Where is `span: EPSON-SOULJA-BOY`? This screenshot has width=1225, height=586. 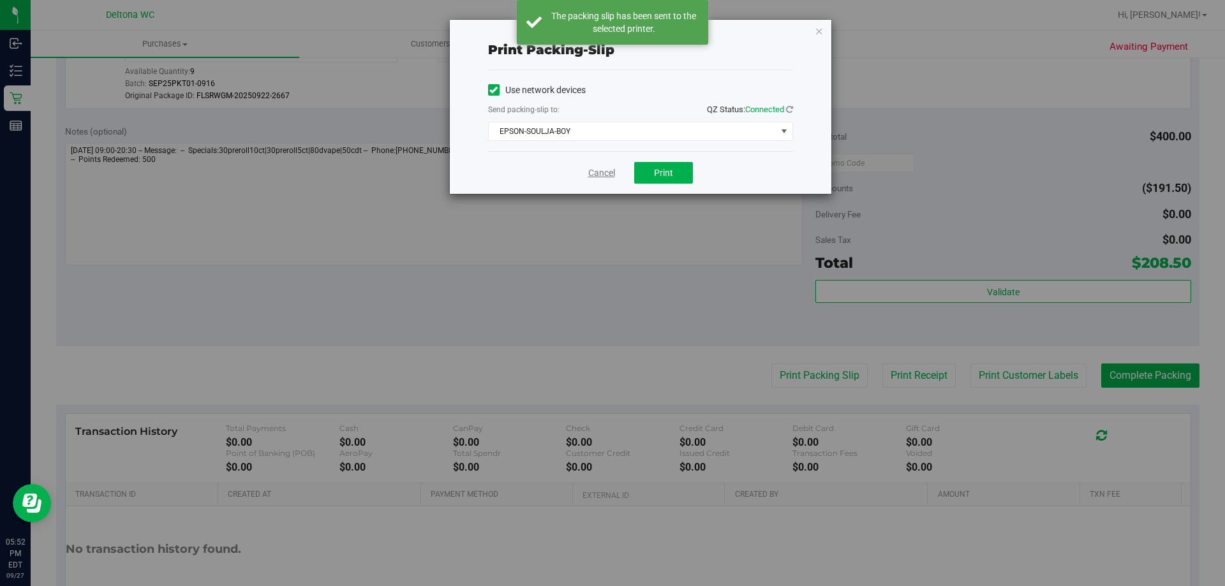
span: EPSON-SOULJA-BOY is located at coordinates (632, 131).